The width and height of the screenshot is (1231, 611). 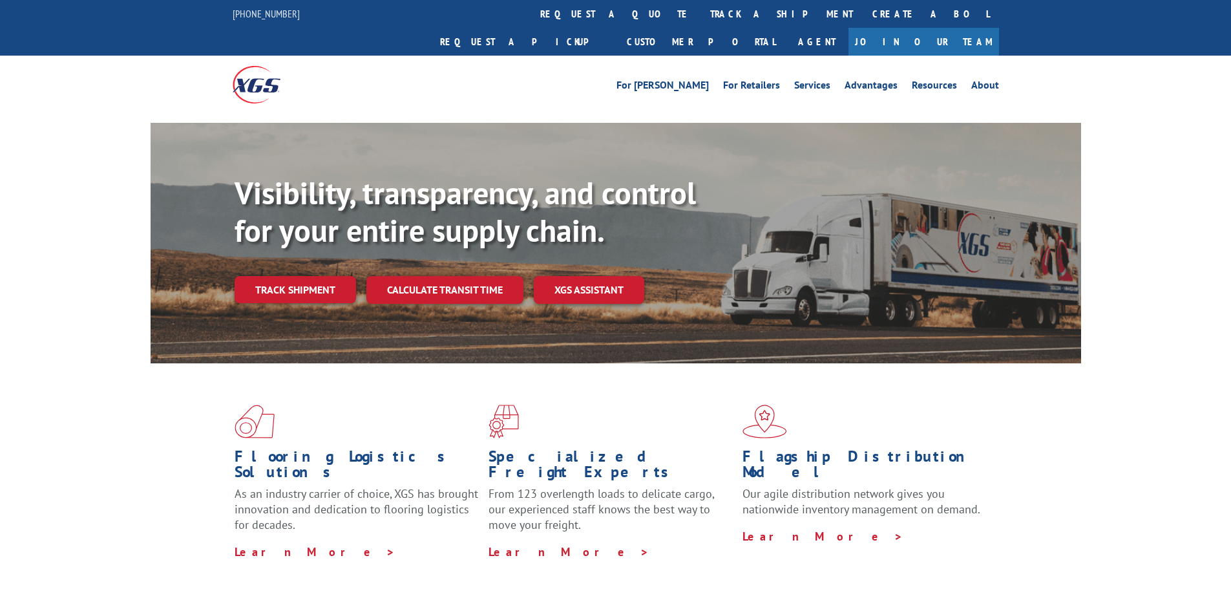 I want to click on b: Visibility, transparency, and control for your entire supply chain., so click(x=465, y=211).